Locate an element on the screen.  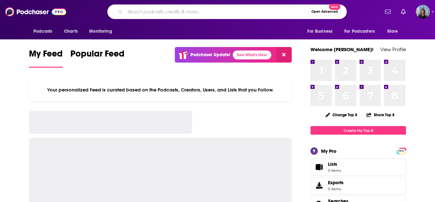
a: PRO is located at coordinates (401, 151).